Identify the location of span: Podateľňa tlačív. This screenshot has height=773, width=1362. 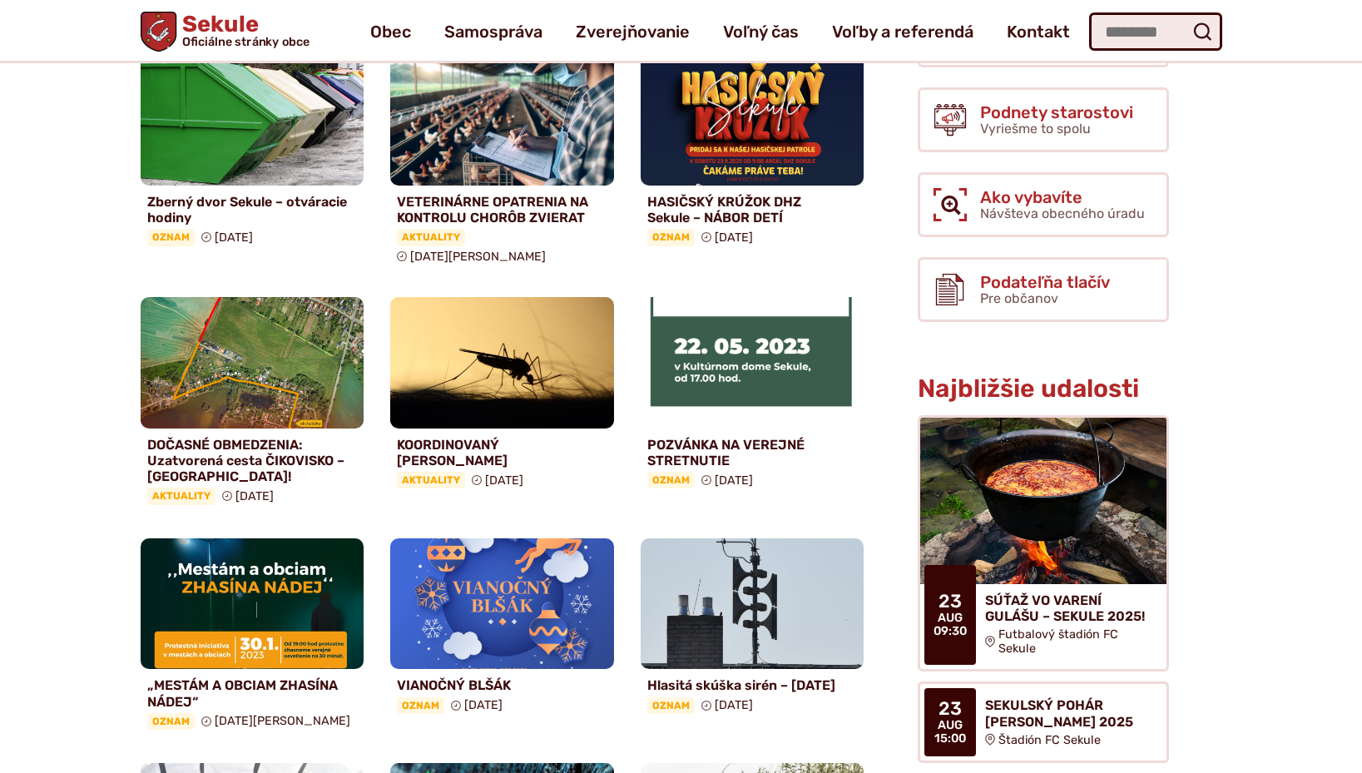
(1045, 282).